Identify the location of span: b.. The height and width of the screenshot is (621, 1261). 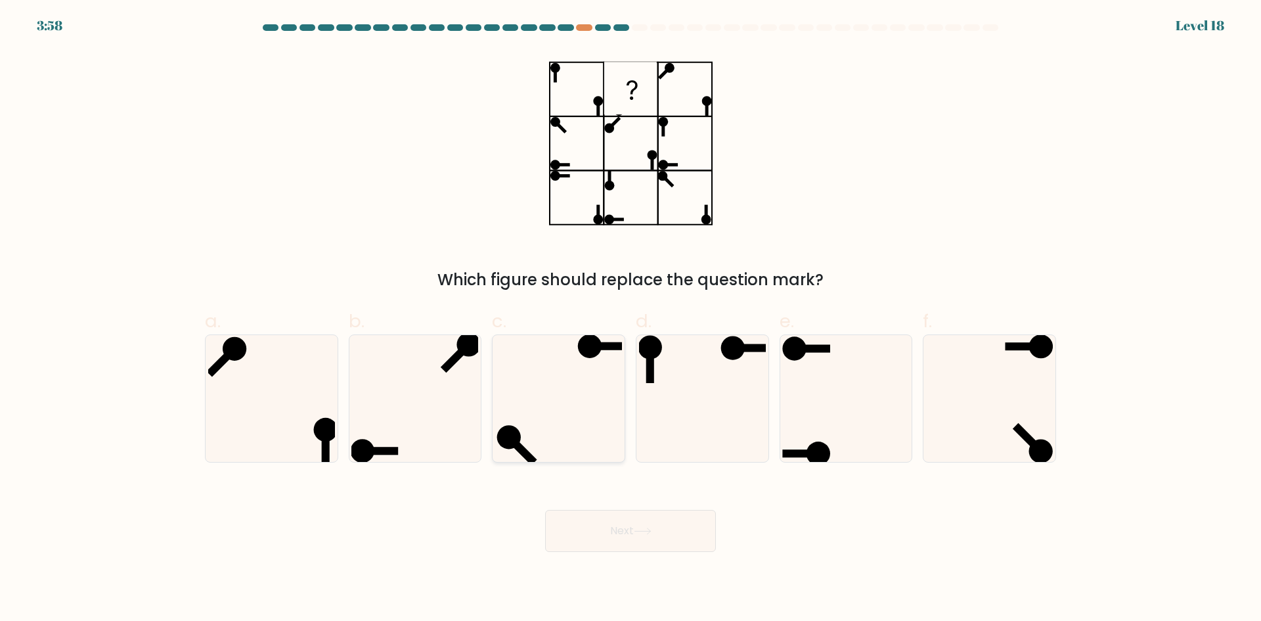
(357, 321).